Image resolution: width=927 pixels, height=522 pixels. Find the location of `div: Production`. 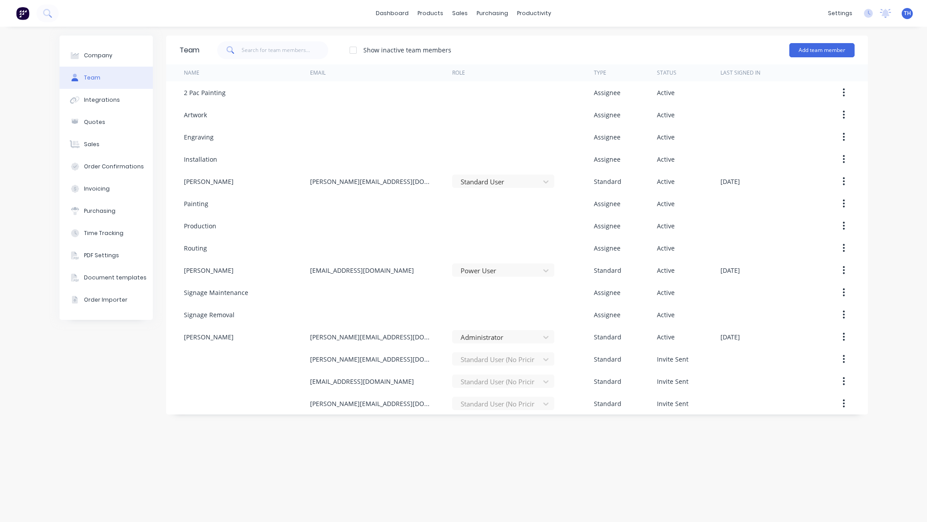

div: Production is located at coordinates (200, 226).